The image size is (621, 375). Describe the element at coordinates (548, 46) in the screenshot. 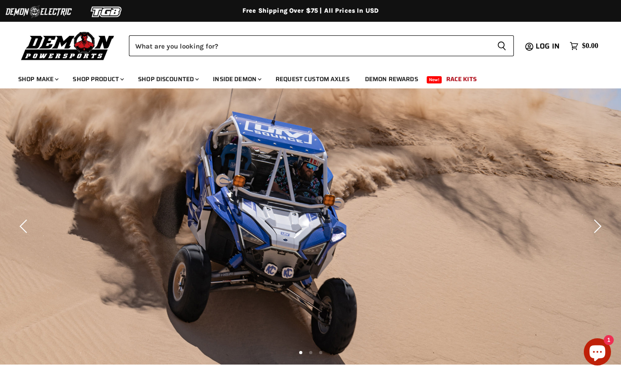

I see `span: Log in` at that location.